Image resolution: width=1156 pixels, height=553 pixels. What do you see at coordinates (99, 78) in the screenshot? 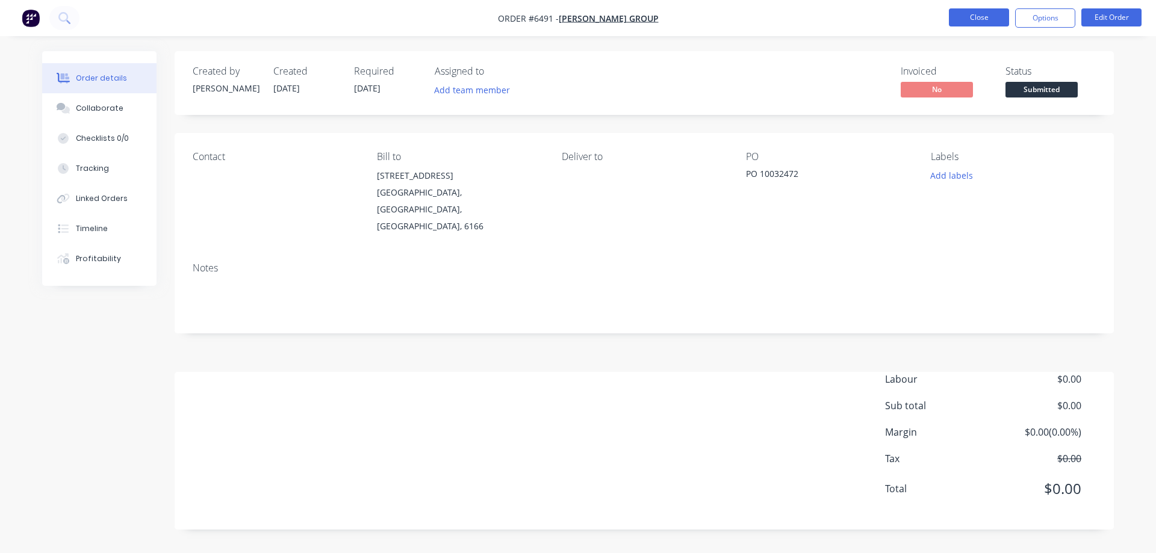
I see `button: Order details` at bounding box center [99, 78].